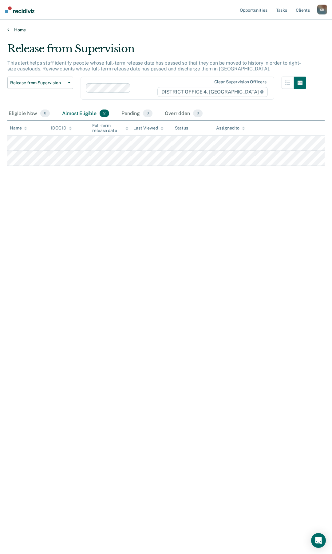 Image resolution: width=332 pixels, height=554 pixels. I want to click on img: Recidiviz, so click(20, 10).